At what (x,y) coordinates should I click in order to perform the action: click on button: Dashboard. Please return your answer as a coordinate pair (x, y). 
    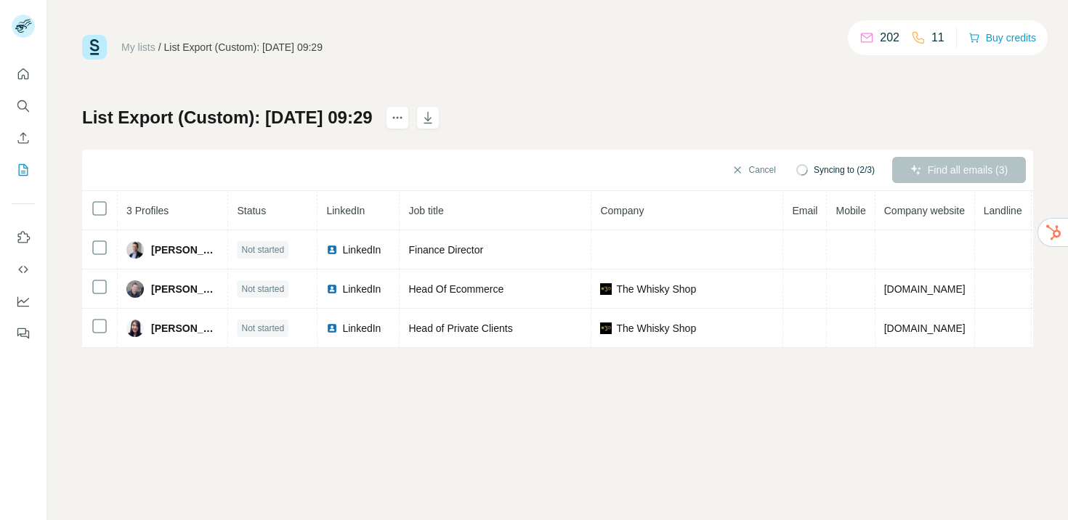
    Looking at the image, I should click on (23, 301).